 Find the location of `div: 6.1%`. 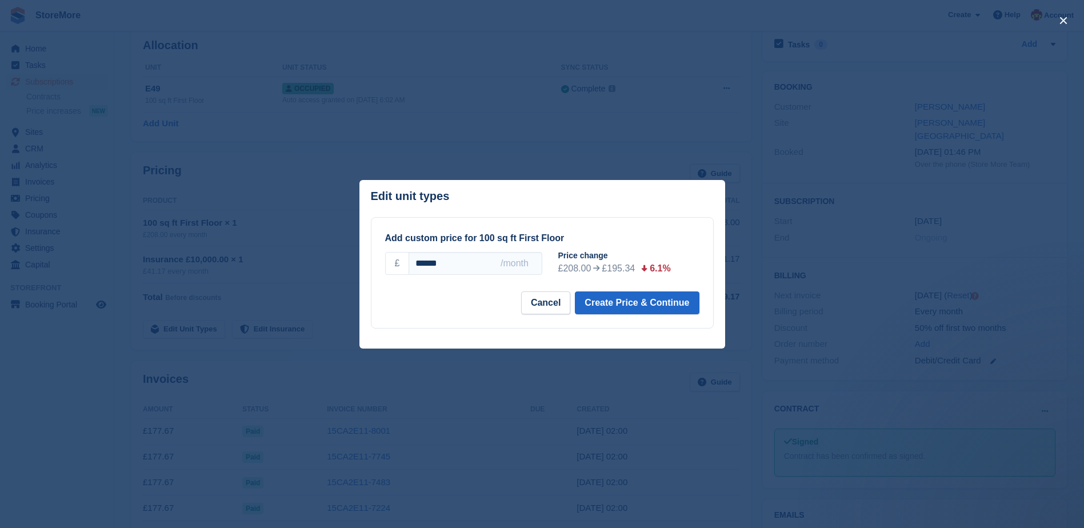

div: 6.1% is located at coordinates (660, 269).